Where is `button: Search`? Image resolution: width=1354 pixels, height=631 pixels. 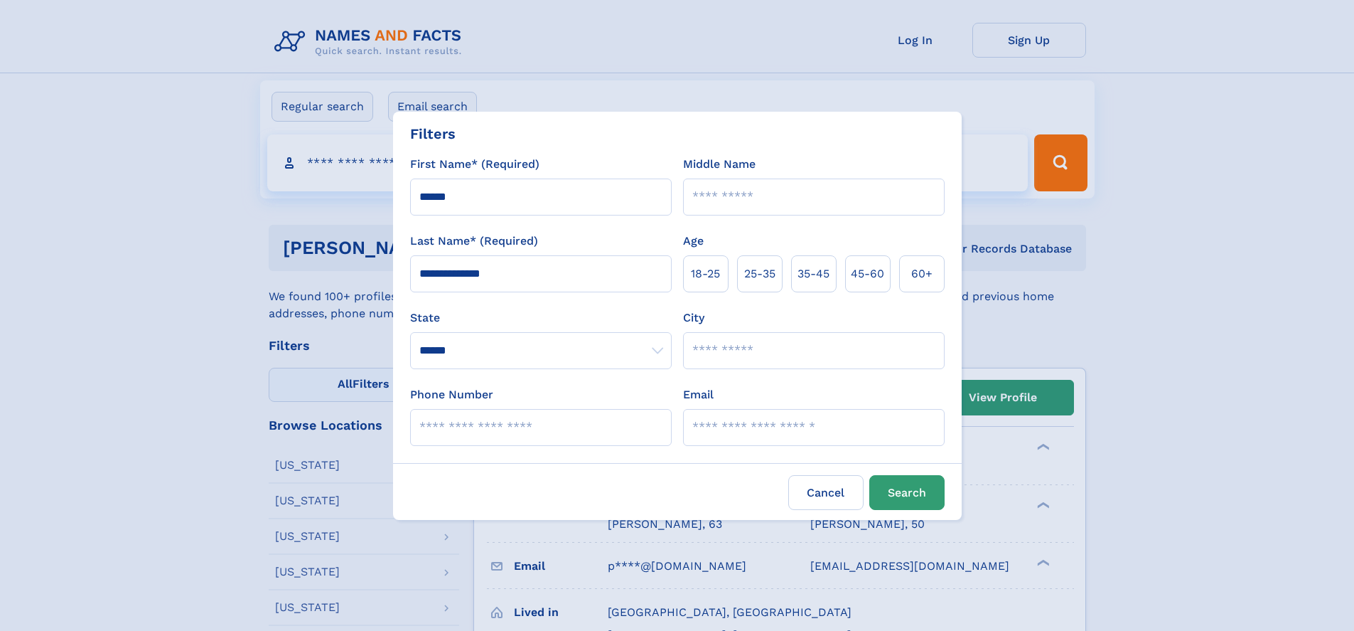 button: Search is located at coordinates (907, 492).